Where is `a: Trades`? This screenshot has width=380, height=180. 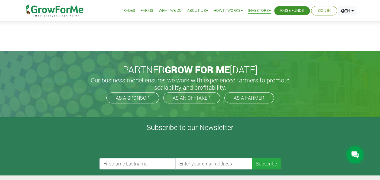
a: Trades is located at coordinates (128, 11).